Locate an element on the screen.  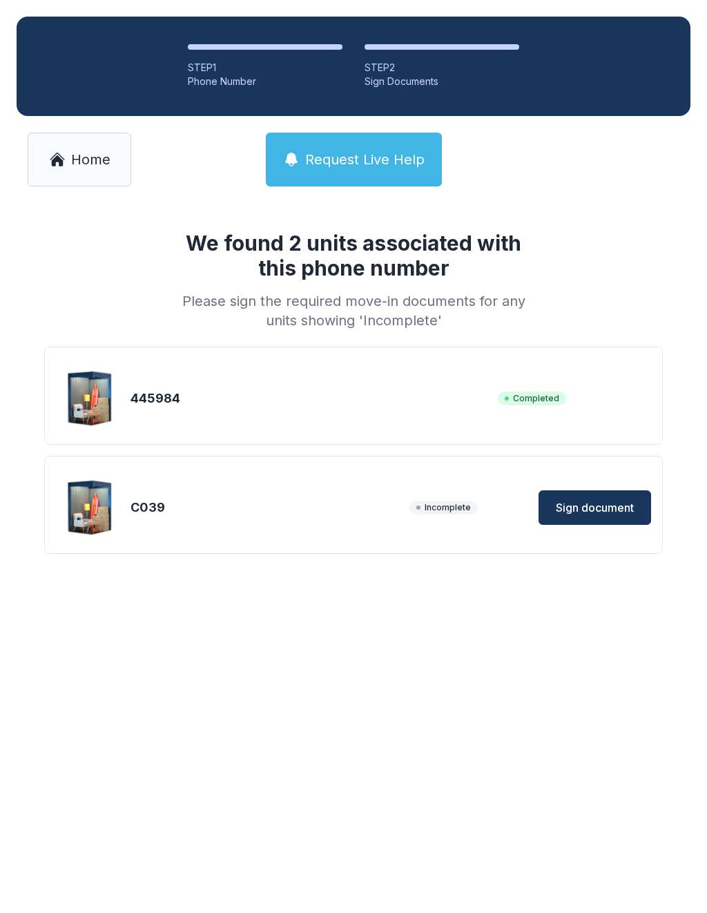
span: Home is located at coordinates (90, 159).